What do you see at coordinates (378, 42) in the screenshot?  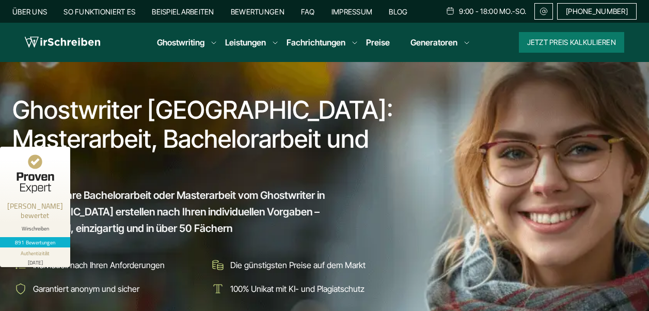 I see `a: Preise` at bounding box center [378, 42].